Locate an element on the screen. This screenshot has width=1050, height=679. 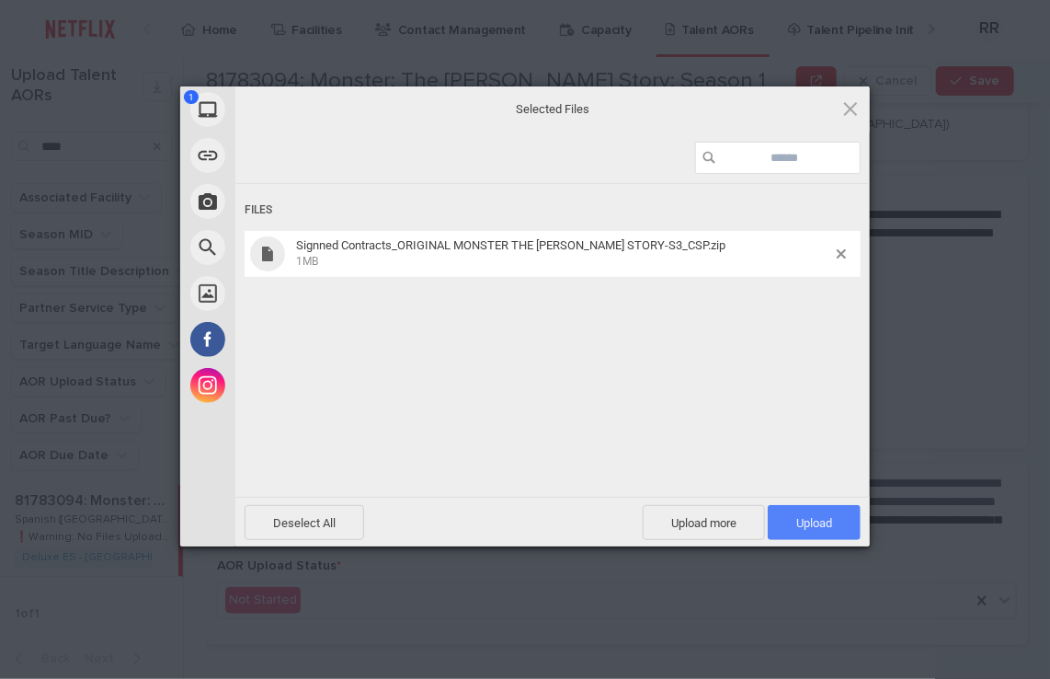
span: Upload more is located at coordinates (704, 522).